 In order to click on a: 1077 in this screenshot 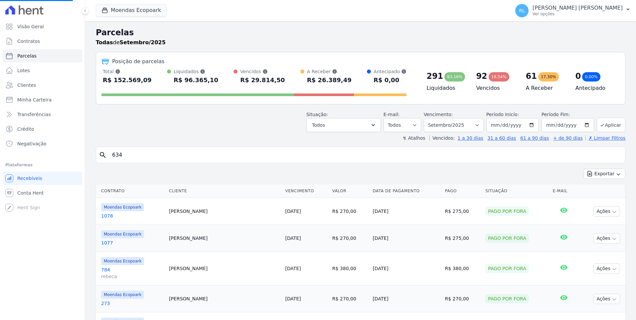, I will do `click(132, 243)`.